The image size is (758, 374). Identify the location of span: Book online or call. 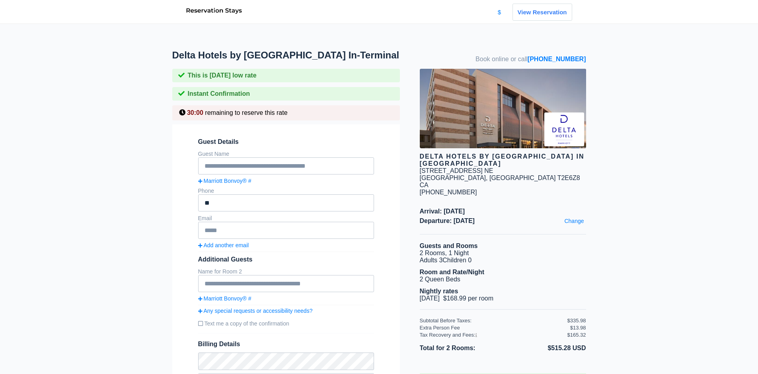
(530, 59).